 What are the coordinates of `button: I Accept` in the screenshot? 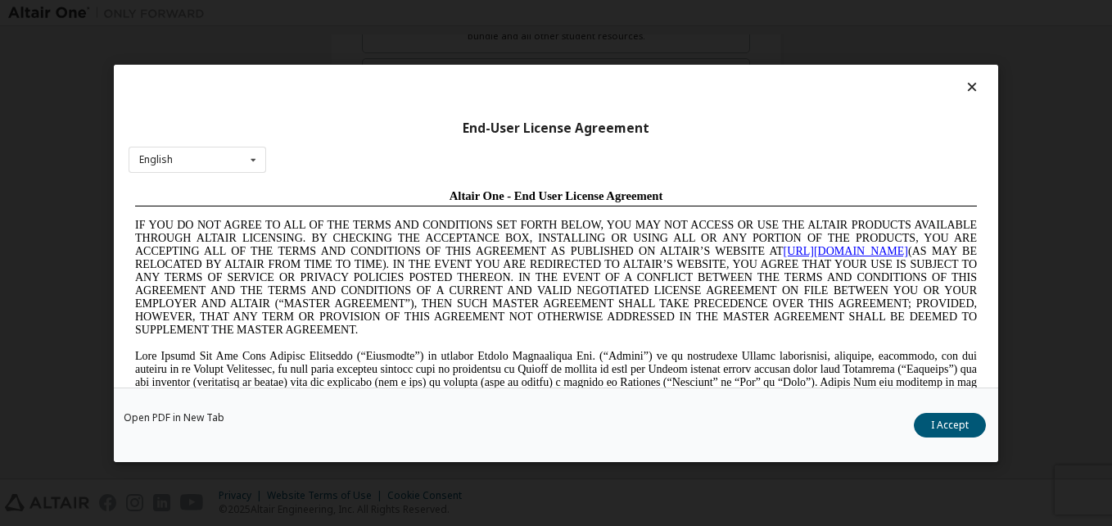 It's located at (950, 424).